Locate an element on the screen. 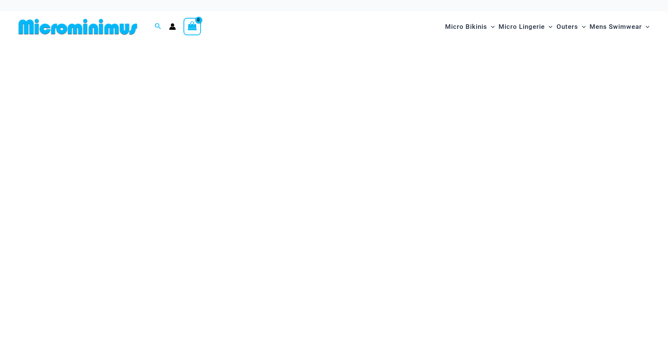 This screenshot has height=359, width=668. a: Mens SwimwearMenu ToggleMenu Toggle is located at coordinates (619, 27).